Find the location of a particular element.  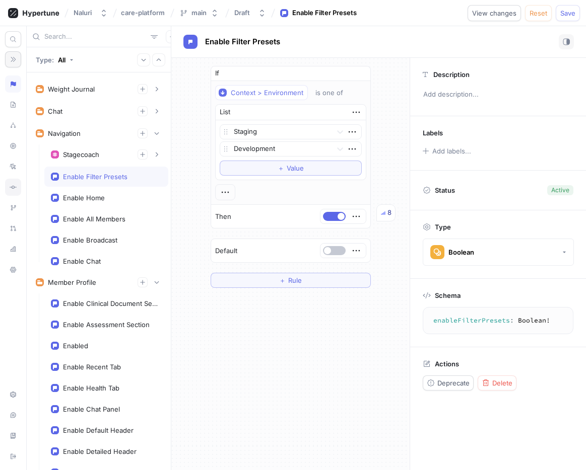

span: View changes is located at coordinates (494, 13).